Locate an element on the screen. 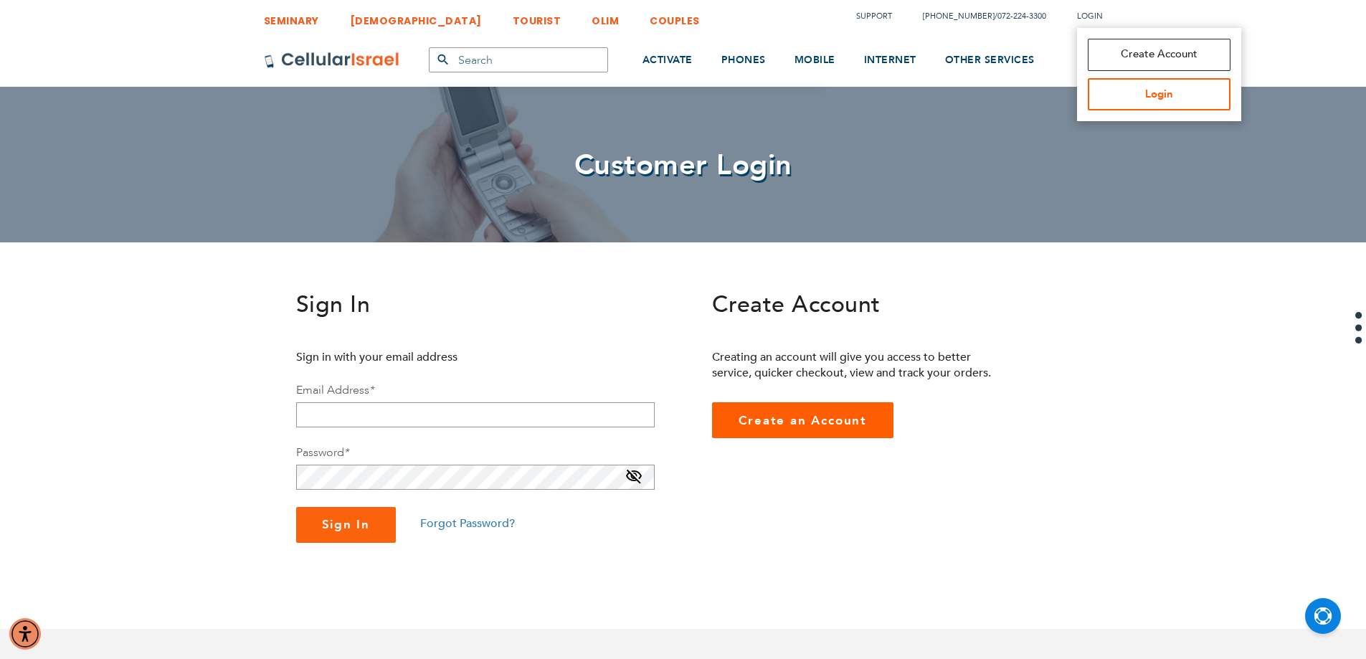 The width and height of the screenshot is (1366, 659). a: Login is located at coordinates (1159, 94).